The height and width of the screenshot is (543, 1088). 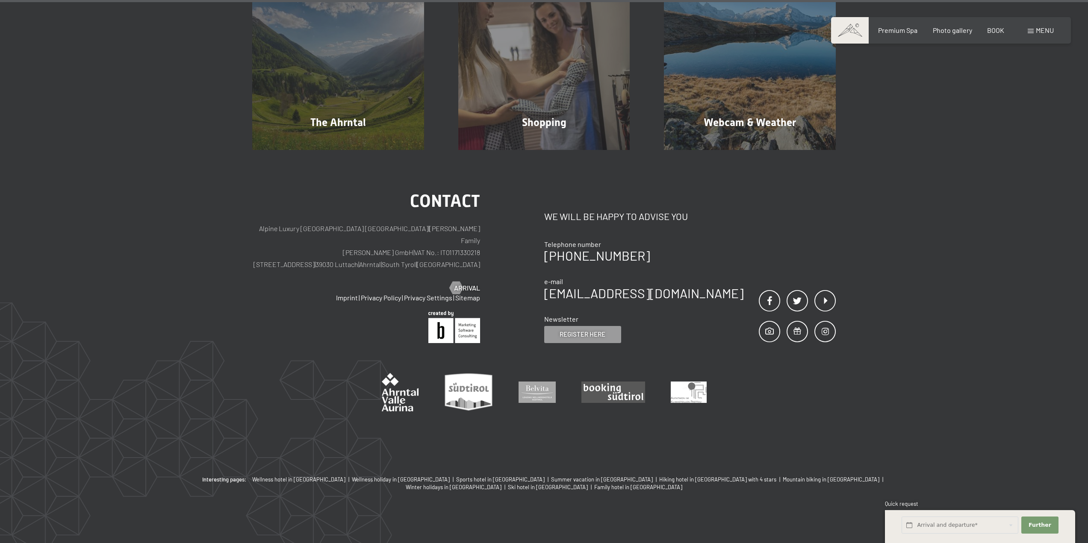 What do you see at coordinates (1040, 525) in the screenshot?
I see `font: Further` at bounding box center [1040, 525].